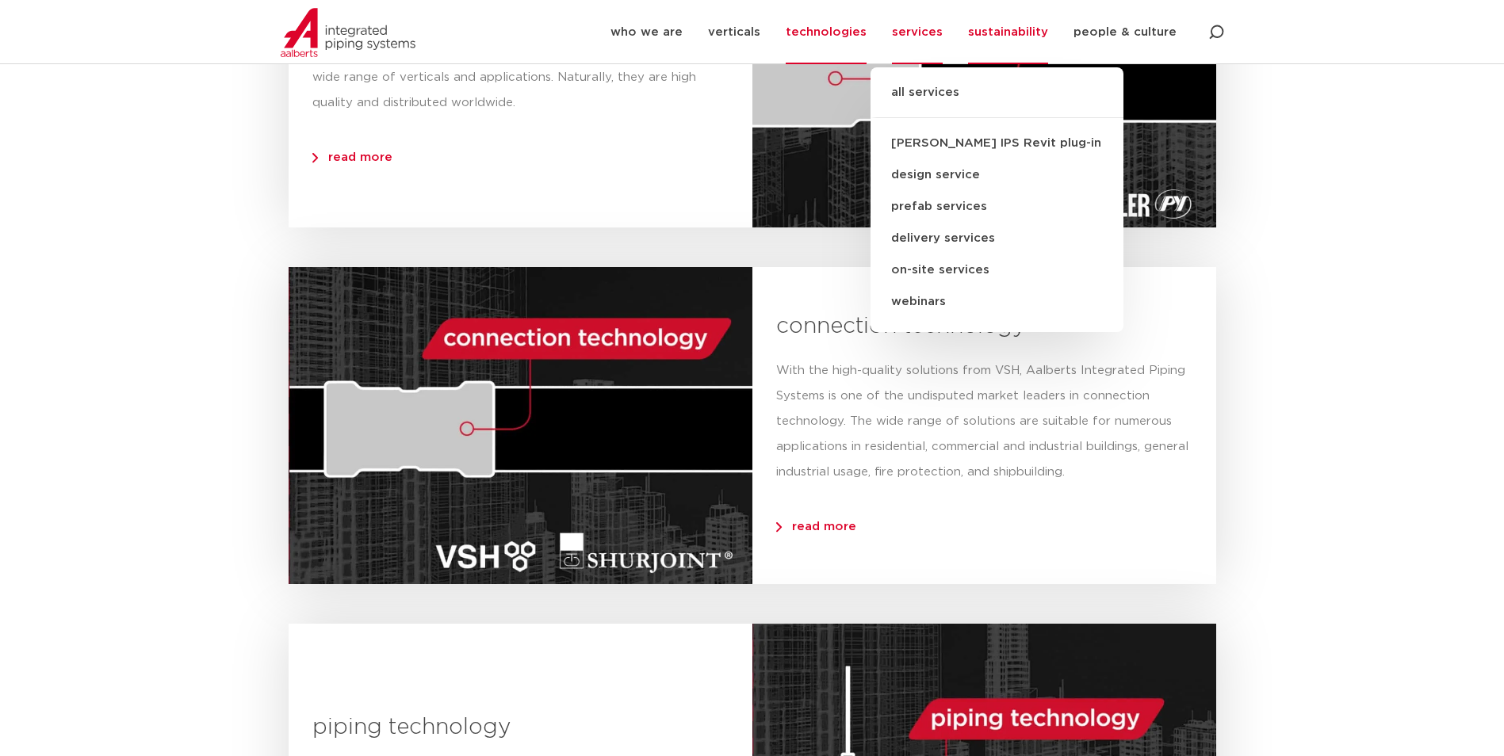 Image resolution: width=1504 pixels, height=756 pixels. Describe the element at coordinates (997, 302) in the screenshot. I see `a: webinars` at that location.